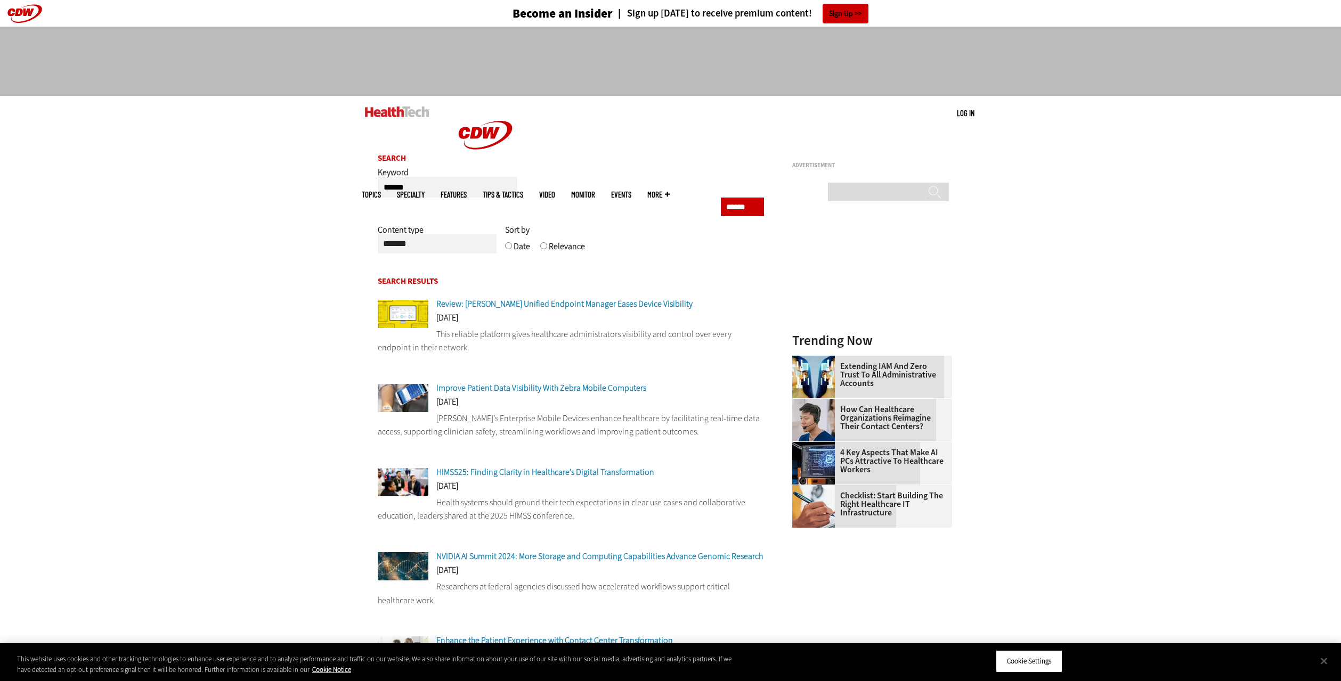  I want to click on span: Enhance the Patient Experience with Contact Center Transformation, so click(555, 640).